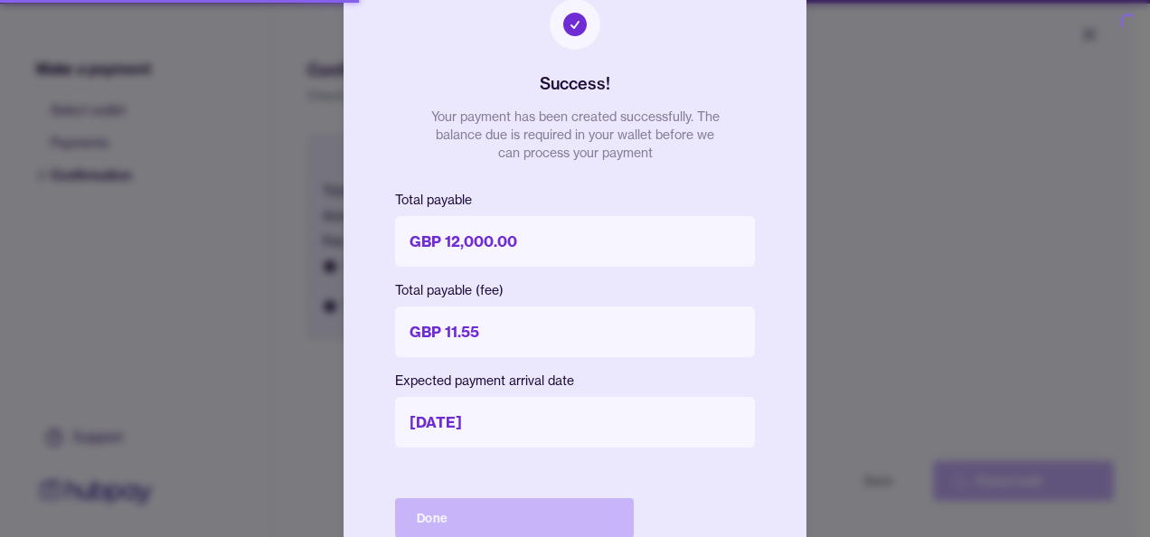 Image resolution: width=1150 pixels, height=537 pixels. Describe the element at coordinates (575, 290) in the screenshot. I see `p: Total payable (fee)` at that location.